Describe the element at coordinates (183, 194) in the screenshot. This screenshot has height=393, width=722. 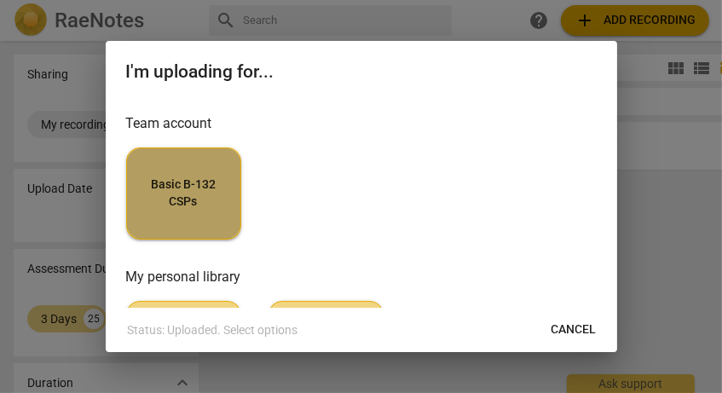
I see `button: Basic B-132 CSPs` at that location.